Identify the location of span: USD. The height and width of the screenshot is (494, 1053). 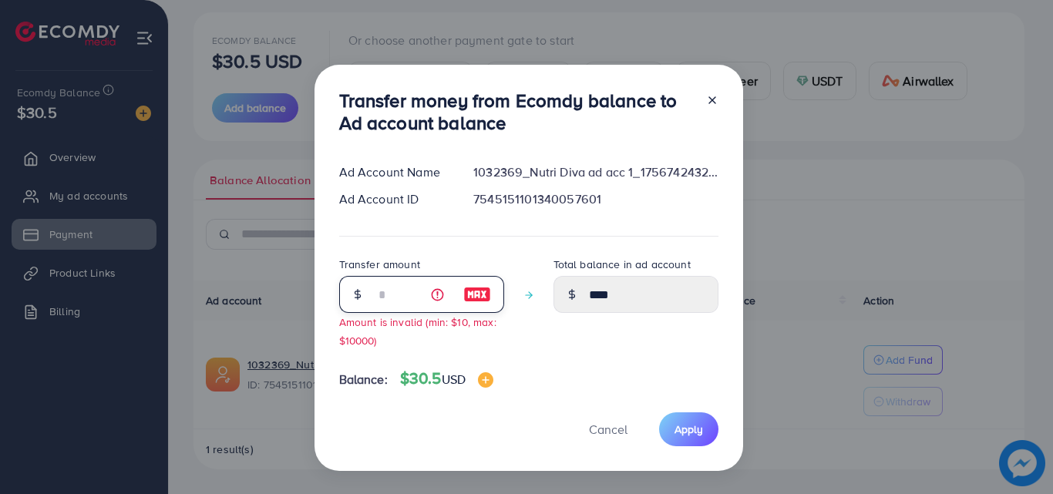
(453, 379).